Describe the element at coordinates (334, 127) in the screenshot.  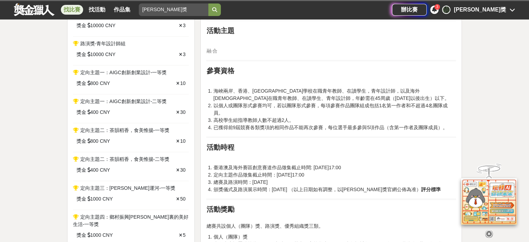
I see `li: 已獲得前9屆競賽各類獎項的相同作品不能再次參賽，每位選手最多參與5項作品（含第一作者及團隊成員）。` at that location.